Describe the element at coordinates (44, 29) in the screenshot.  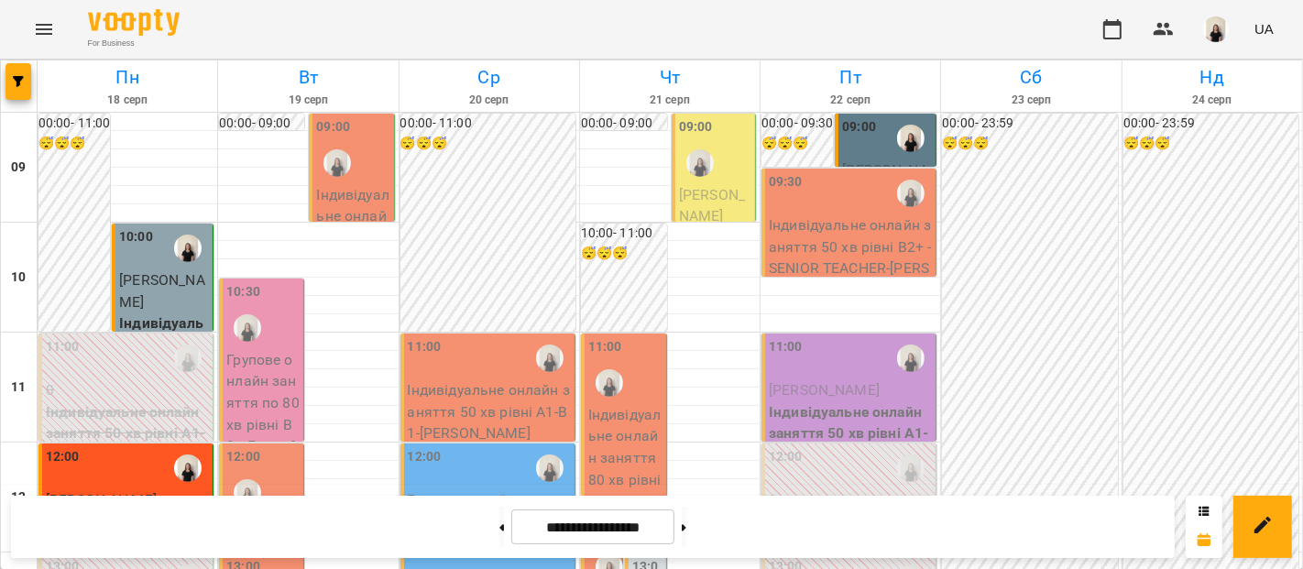
I see `button: Menu` at that location.